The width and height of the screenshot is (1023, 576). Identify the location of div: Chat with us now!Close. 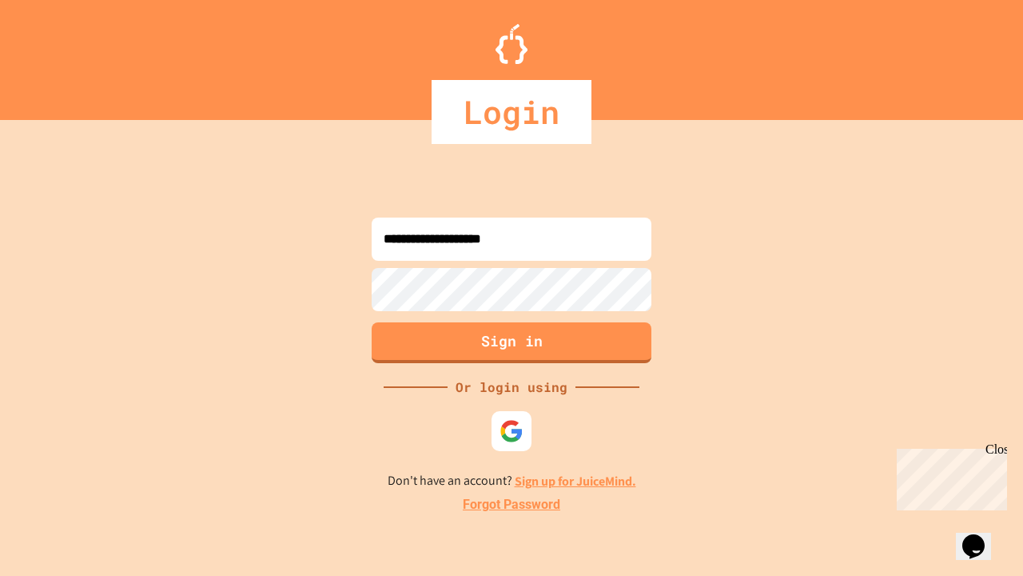
(58, 54).